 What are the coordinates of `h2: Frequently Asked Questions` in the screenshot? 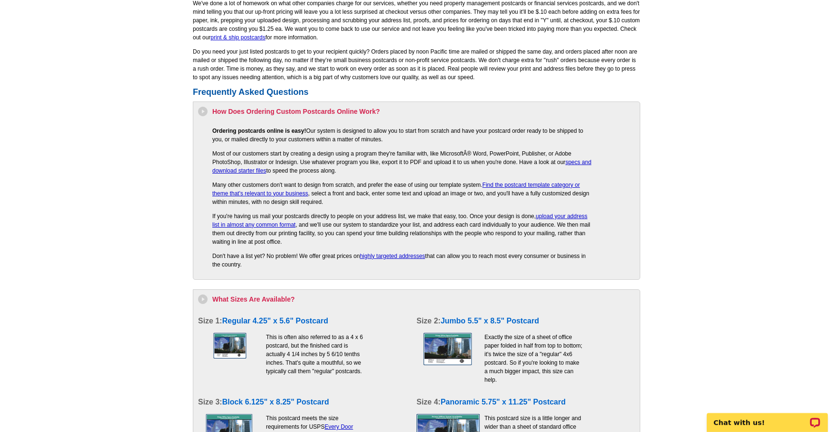 It's located at (416, 93).